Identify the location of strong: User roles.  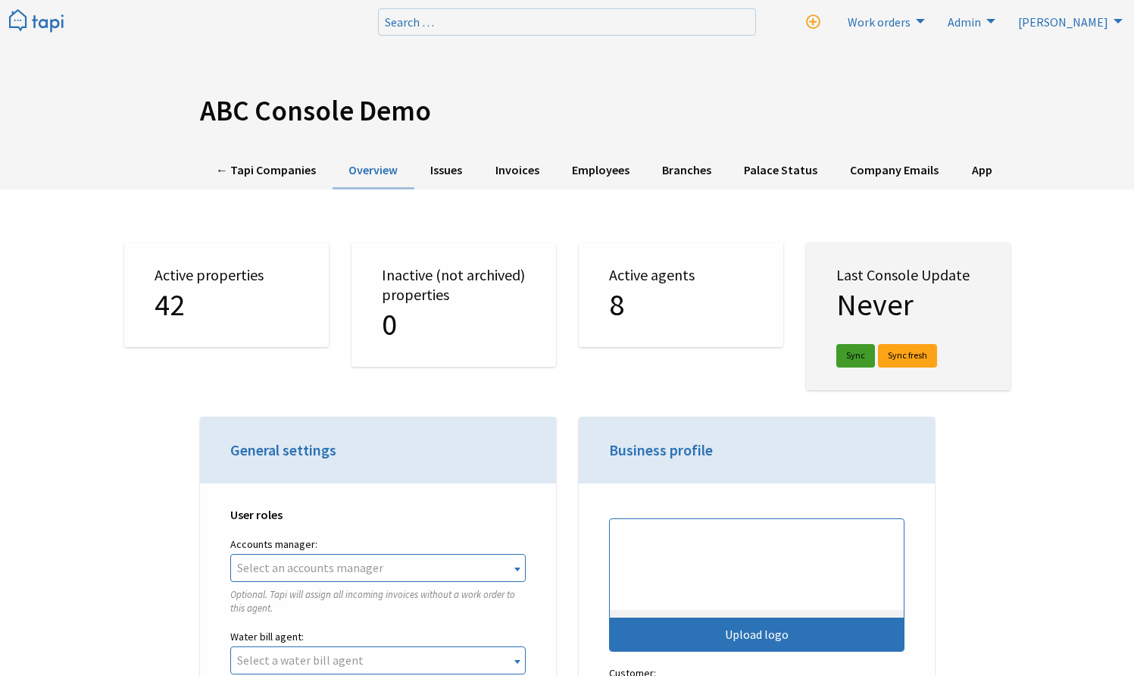
(256, 515).